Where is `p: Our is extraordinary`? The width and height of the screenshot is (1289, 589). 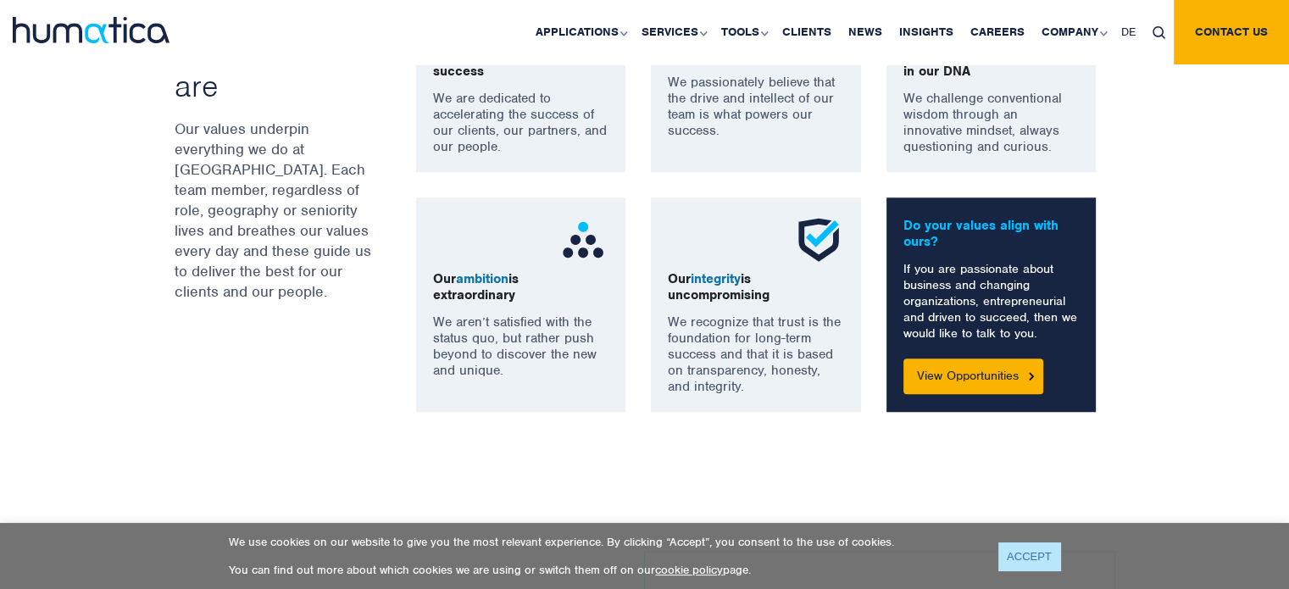 p: Our is extraordinary is located at coordinates (521, 287).